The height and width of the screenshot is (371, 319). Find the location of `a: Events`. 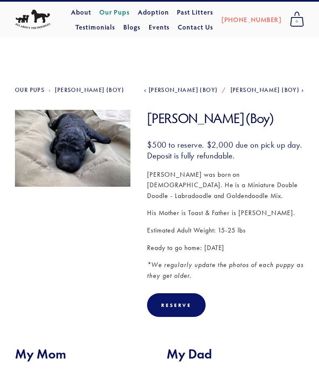

a: Events is located at coordinates (159, 27).